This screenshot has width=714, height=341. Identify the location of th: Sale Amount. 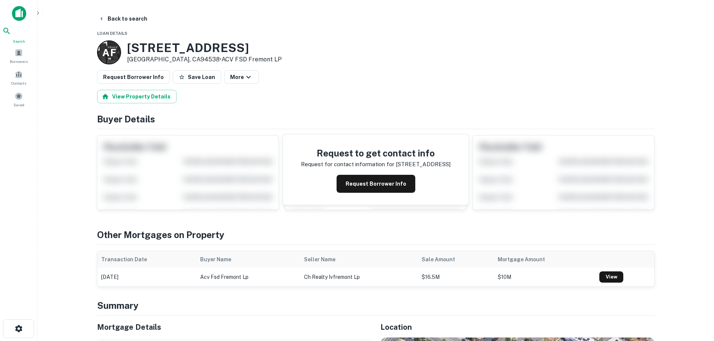
(456, 260).